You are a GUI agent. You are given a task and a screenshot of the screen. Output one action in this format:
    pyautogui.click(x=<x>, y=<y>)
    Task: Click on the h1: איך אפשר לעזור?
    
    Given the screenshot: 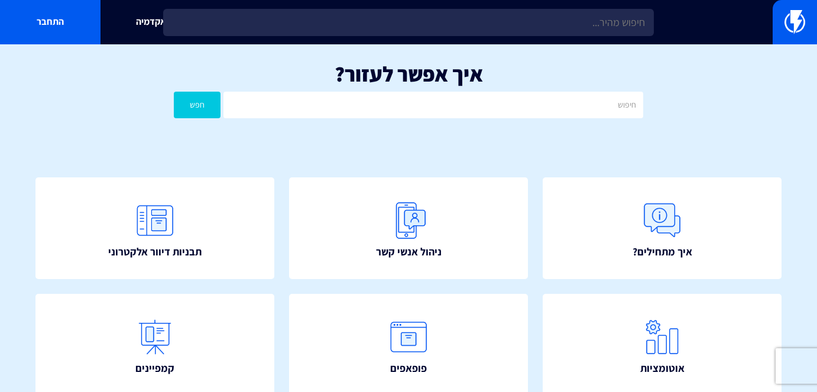 What is the action you would take?
    pyautogui.click(x=409, y=74)
    